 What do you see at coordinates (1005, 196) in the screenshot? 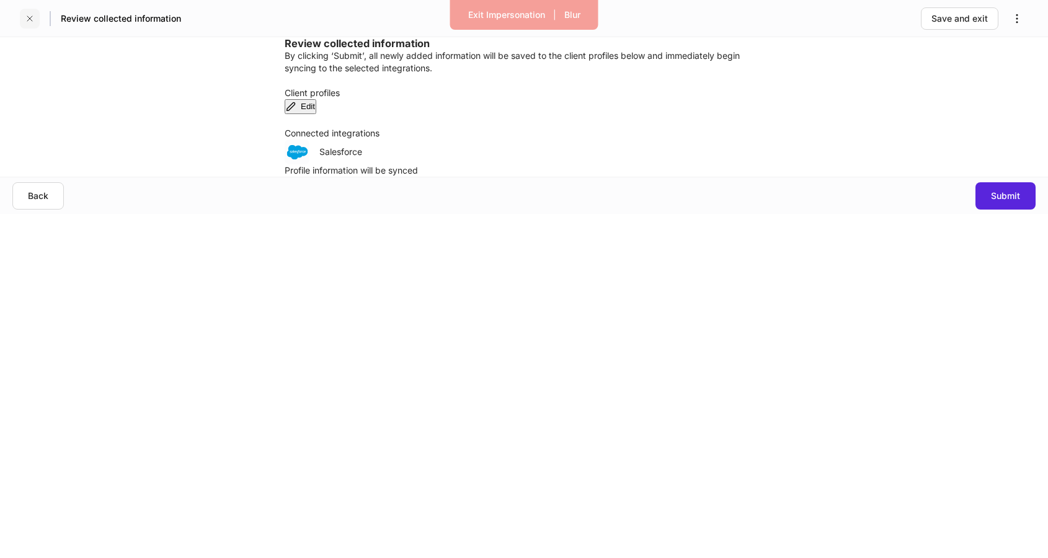
I see `button: Submit` at bounding box center [1005, 196].